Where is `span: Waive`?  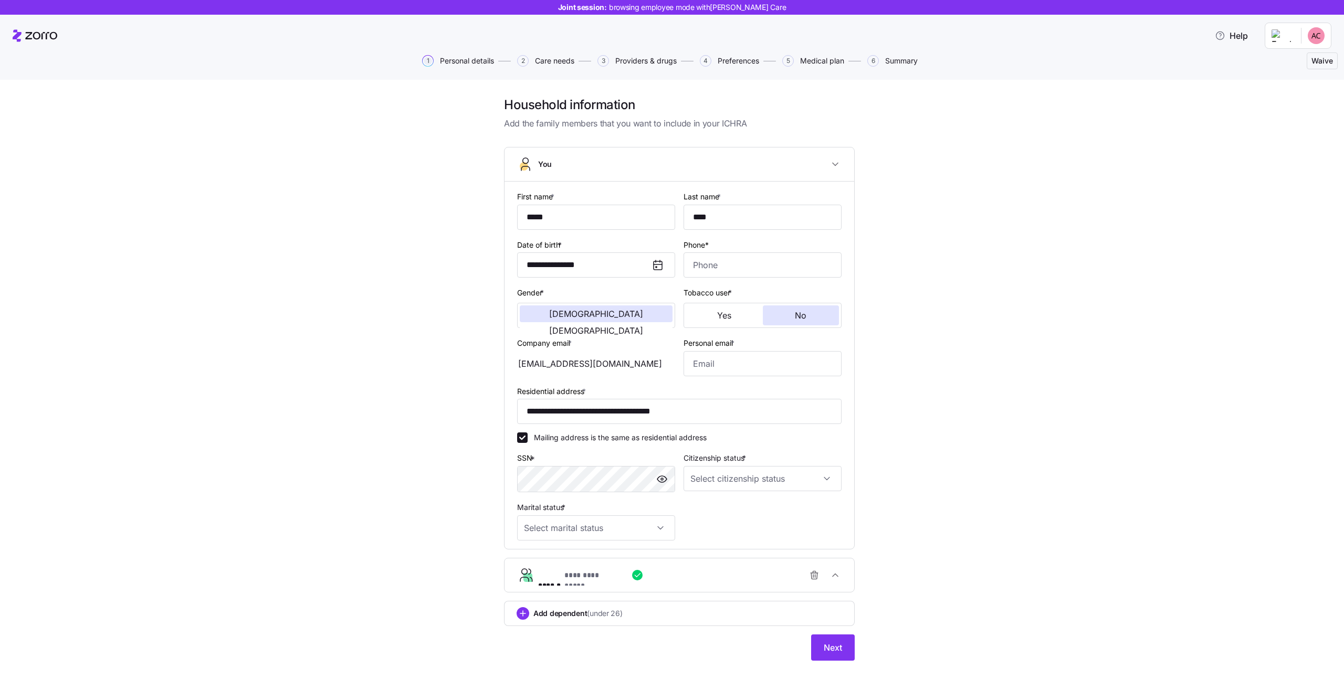
span: Waive is located at coordinates (1322, 61).